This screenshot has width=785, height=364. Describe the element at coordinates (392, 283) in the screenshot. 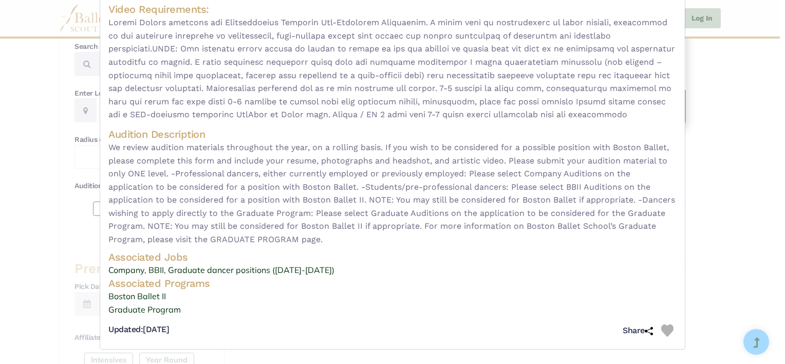

I see `h4: Associated Programs` at that location.